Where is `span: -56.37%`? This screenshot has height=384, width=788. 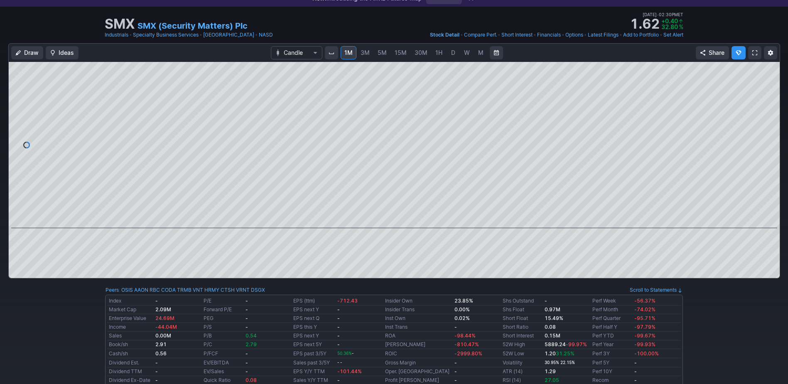
span: -56.37% is located at coordinates (645, 300).